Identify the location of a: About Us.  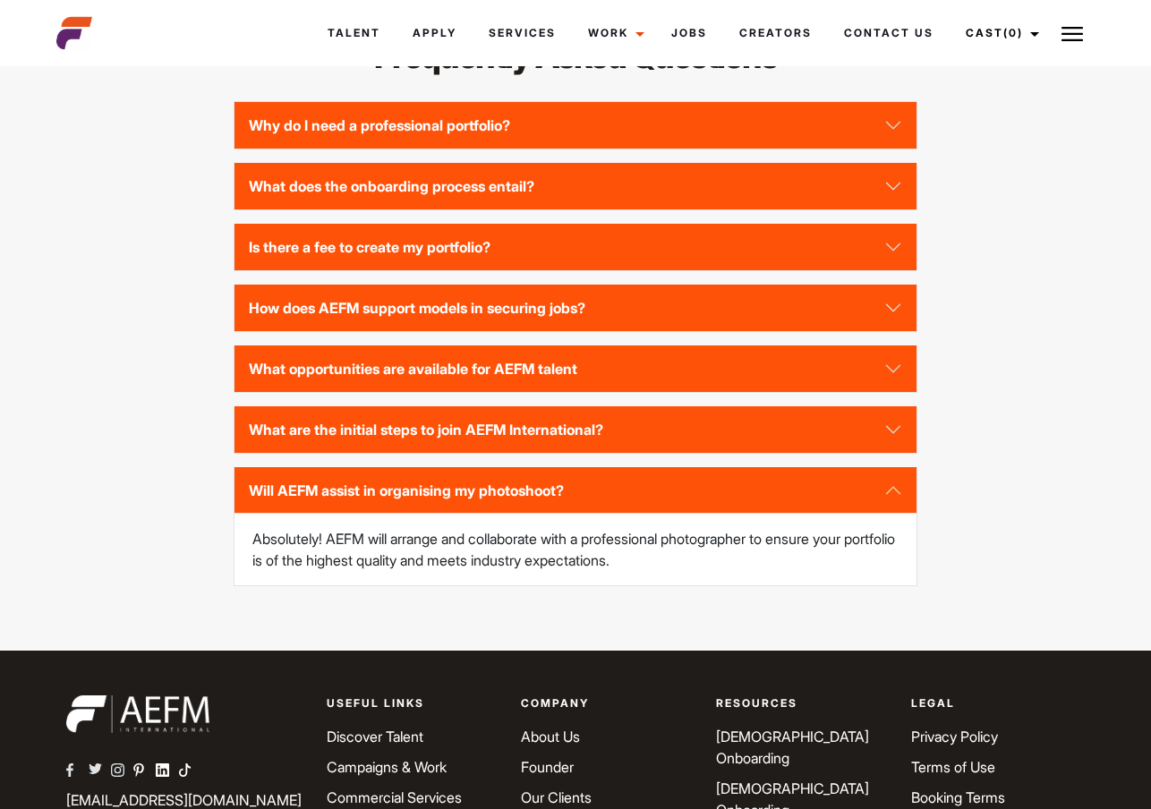
(550, 737).